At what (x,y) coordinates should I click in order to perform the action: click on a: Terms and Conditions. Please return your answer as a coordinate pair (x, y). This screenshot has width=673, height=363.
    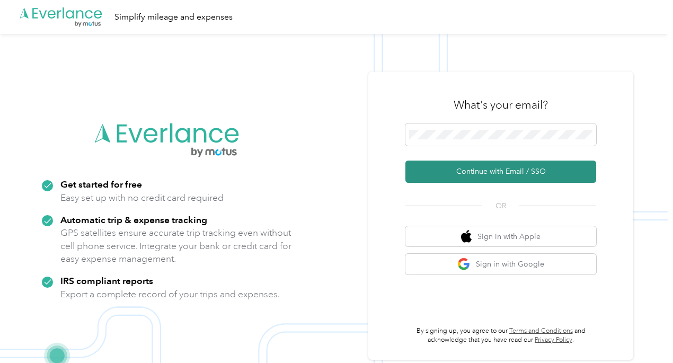
    Looking at the image, I should click on (541, 331).